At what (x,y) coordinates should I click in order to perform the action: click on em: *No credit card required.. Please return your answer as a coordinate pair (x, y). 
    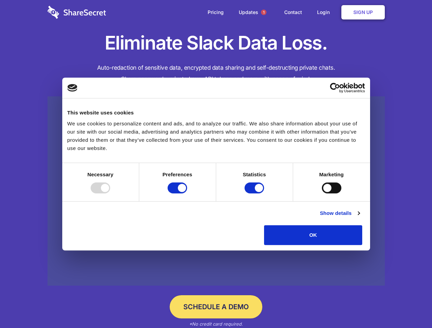
    Looking at the image, I should click on (216, 324).